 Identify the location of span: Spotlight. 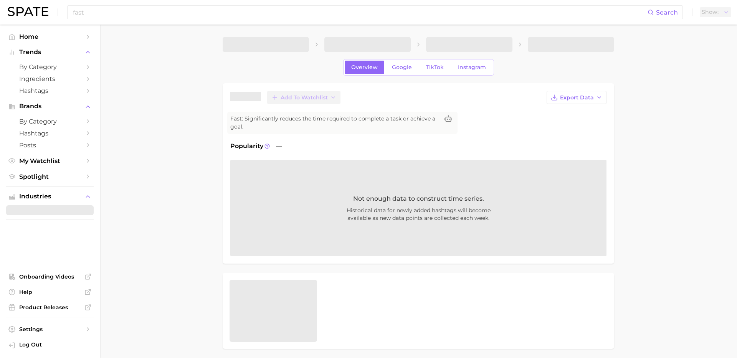
(50, 177).